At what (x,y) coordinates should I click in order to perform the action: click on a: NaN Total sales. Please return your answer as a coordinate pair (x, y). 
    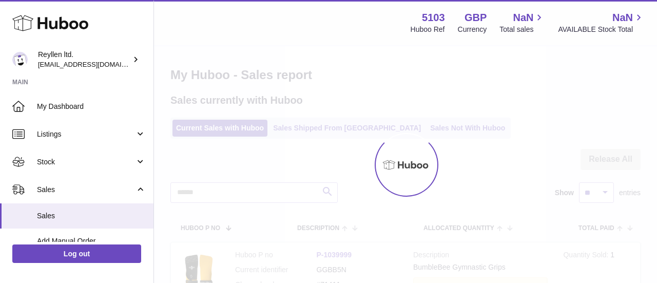
    Looking at the image, I should click on (522, 23).